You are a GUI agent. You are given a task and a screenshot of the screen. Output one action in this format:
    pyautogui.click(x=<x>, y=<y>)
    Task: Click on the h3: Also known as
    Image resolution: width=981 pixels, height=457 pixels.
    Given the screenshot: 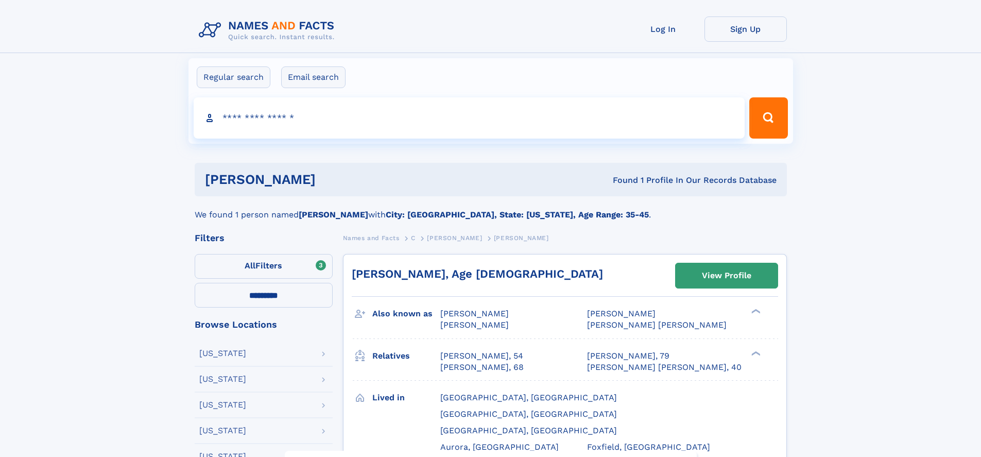 What is the action you would take?
    pyautogui.click(x=406, y=313)
    